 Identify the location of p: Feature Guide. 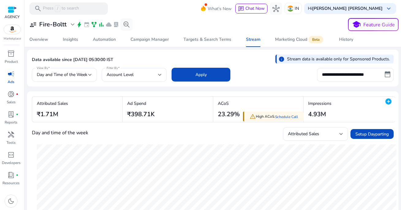
(379, 25).